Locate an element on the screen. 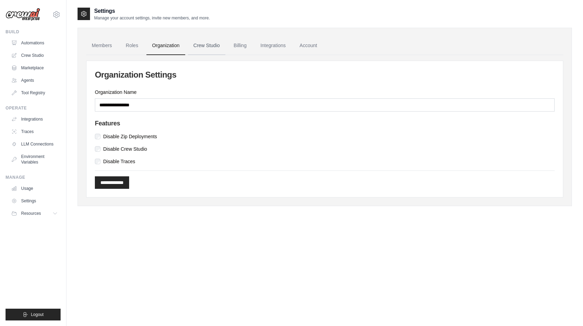 The width and height of the screenshot is (583, 326). span: Logout is located at coordinates (37, 314).